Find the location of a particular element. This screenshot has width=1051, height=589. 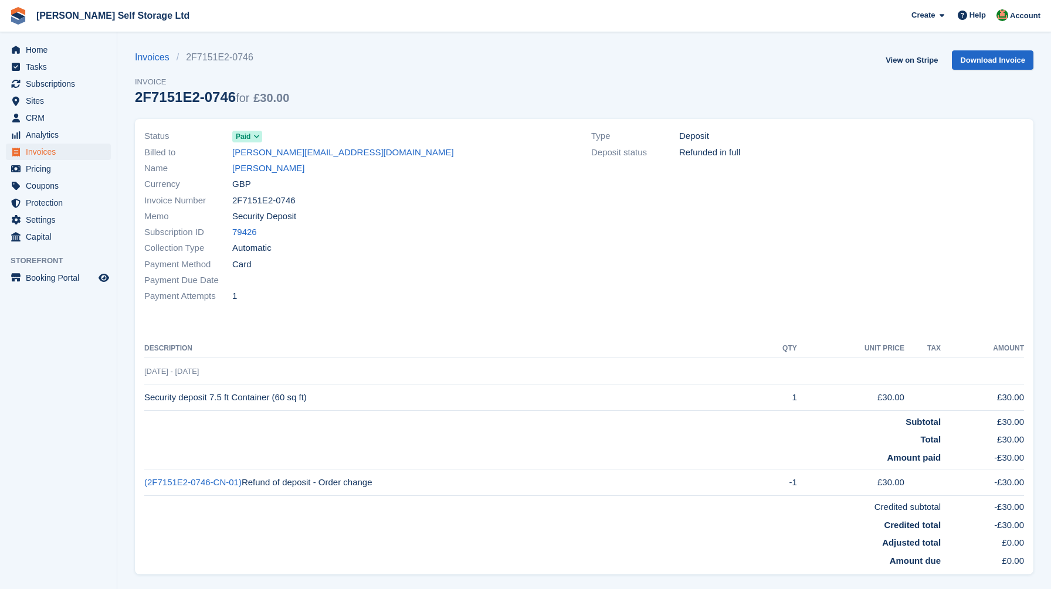

a: Invoices is located at coordinates (155, 57).